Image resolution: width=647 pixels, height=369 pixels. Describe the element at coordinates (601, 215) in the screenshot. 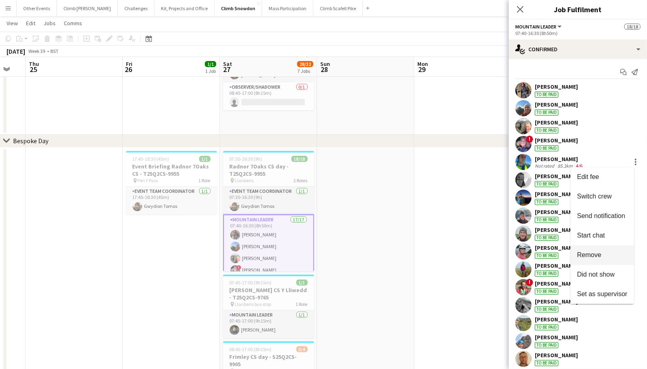

I see `span: Send notification` at that location.